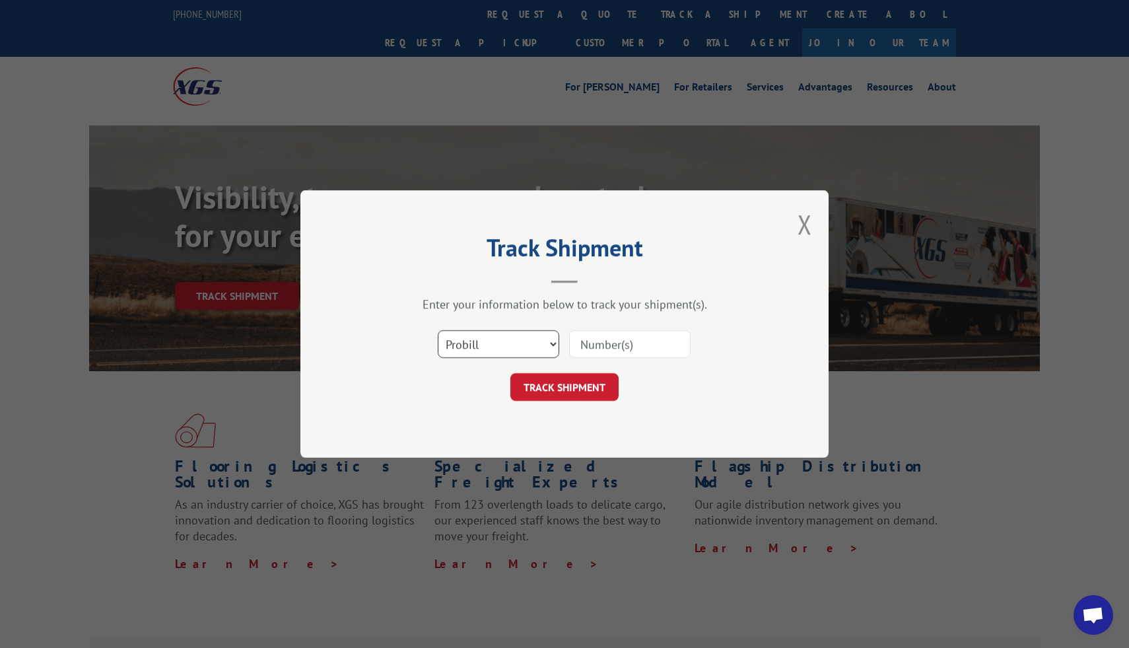 This screenshot has width=1129, height=648. Describe the element at coordinates (630, 344) in the screenshot. I see `input: Number(s)` at that location.